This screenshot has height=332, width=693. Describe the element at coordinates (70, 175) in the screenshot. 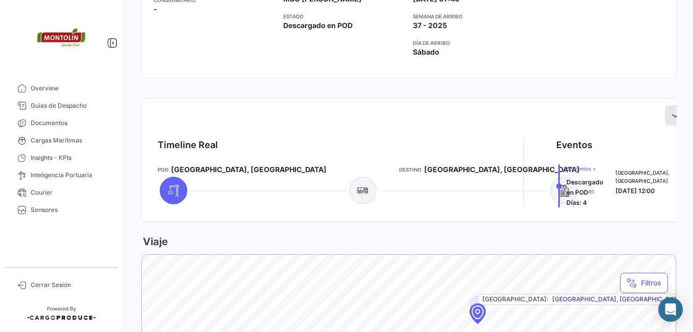

I see `span: Inteligencia Portuaria` at that location.